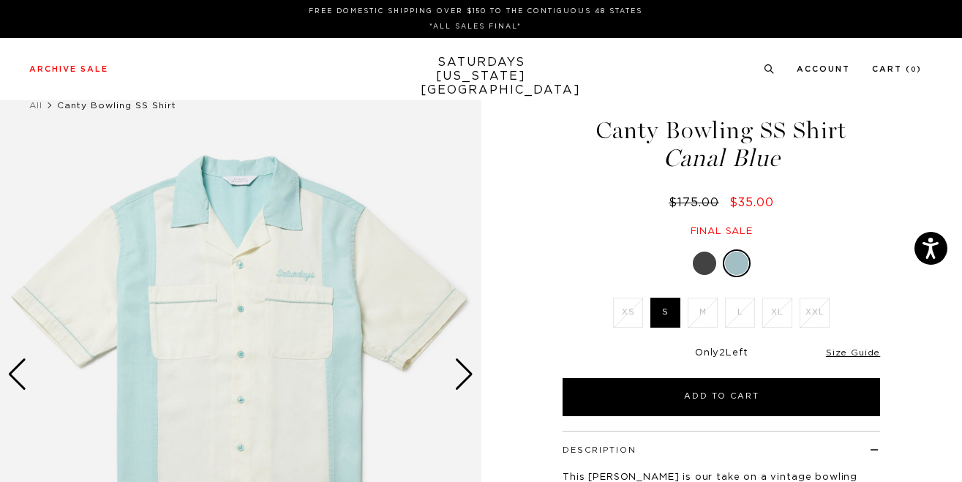  Describe the element at coordinates (853, 353) in the screenshot. I see `a: Size Guide` at that location.